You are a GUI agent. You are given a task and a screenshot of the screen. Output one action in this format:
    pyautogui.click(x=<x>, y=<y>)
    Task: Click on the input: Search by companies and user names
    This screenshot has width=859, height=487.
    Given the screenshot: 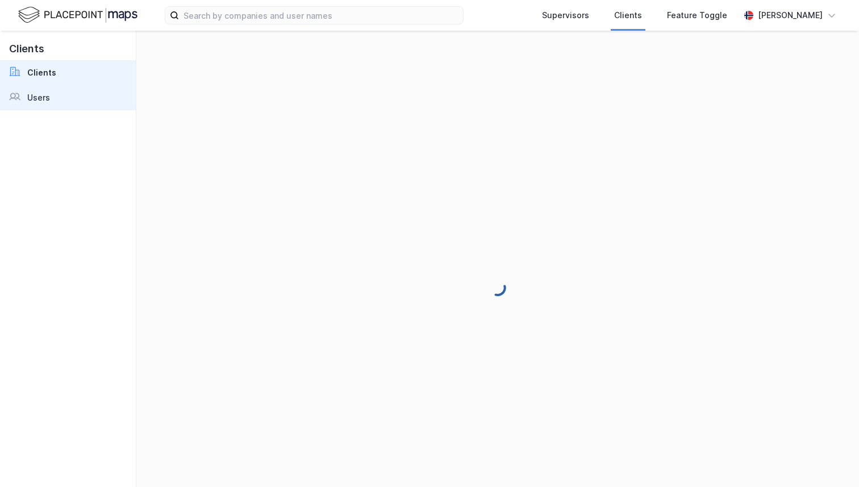 What is the action you would take?
    pyautogui.click(x=321, y=15)
    